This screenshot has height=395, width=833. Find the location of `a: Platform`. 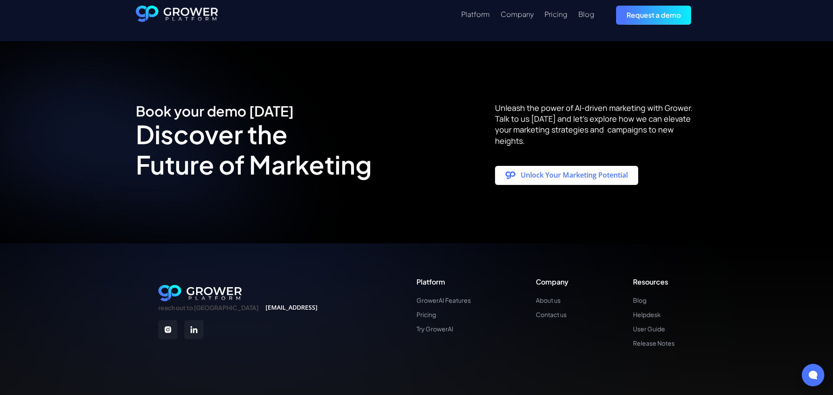

a: Platform is located at coordinates (475, 14).